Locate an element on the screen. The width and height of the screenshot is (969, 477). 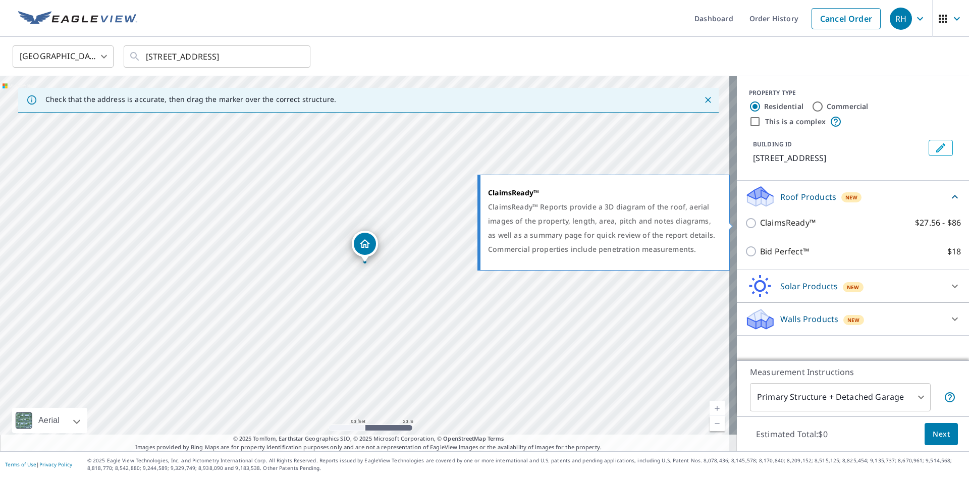
img: EV Logo is located at coordinates (78, 19).